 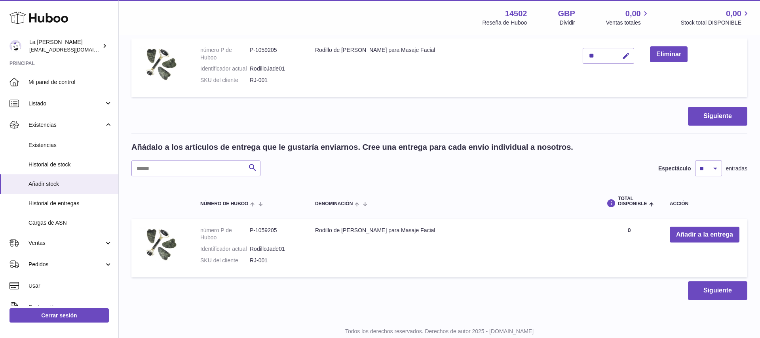 What do you see at coordinates (711, 23) in the screenshot?
I see `font: Stock total DISPONIBLE` at bounding box center [711, 23].